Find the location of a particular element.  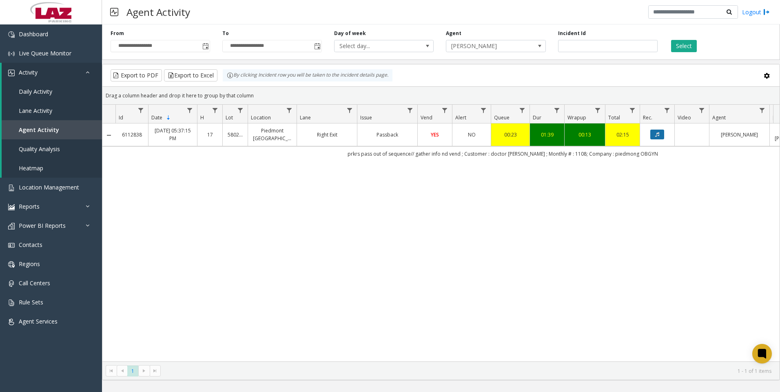

span: Dashboard is located at coordinates (33, 34).